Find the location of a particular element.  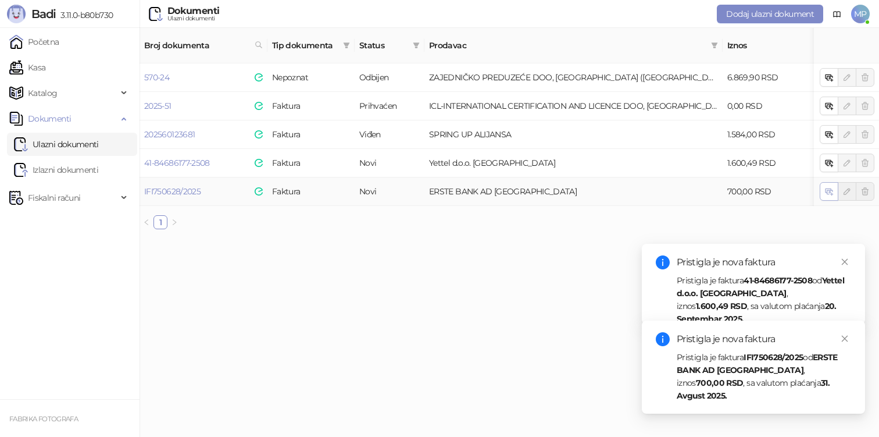

span: Status is located at coordinates (384, 45).